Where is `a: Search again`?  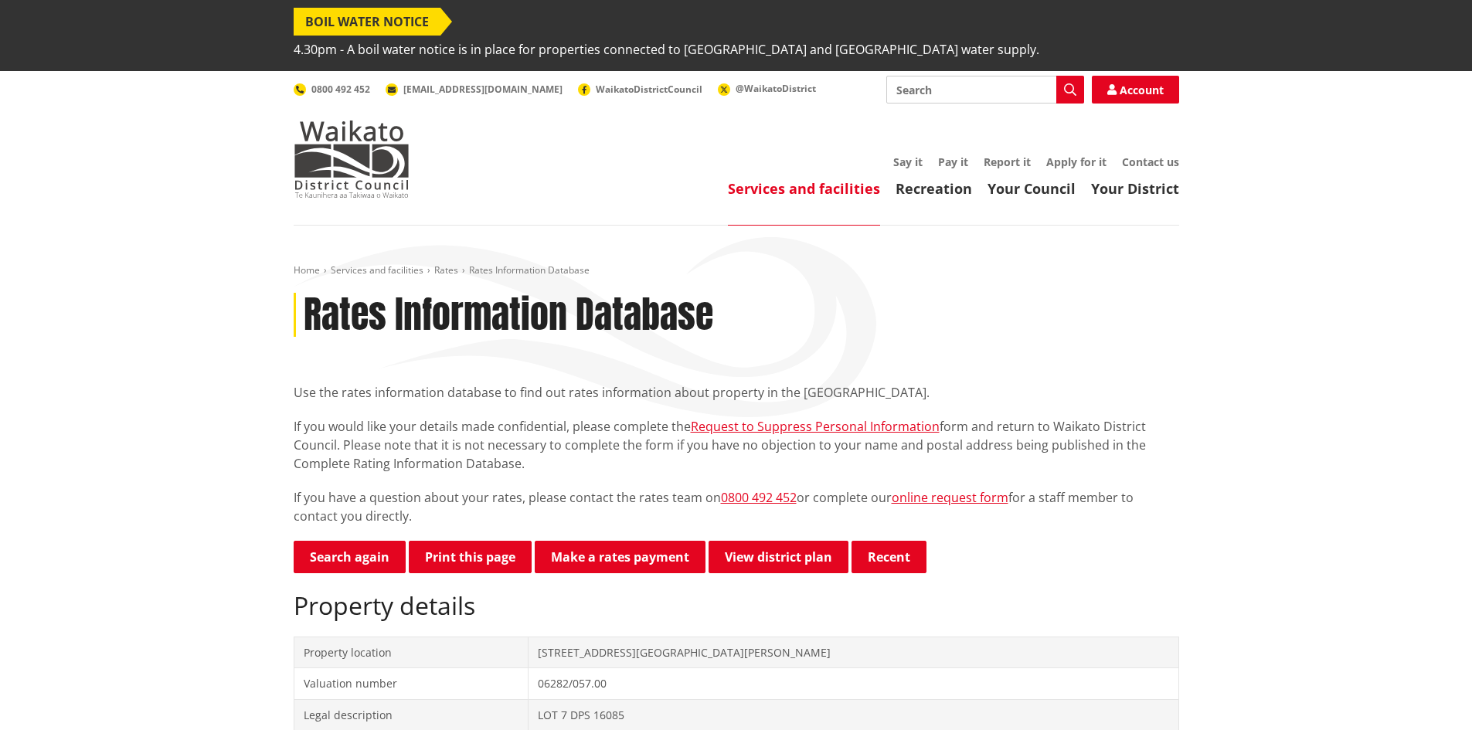
a: Search again is located at coordinates (349, 557).